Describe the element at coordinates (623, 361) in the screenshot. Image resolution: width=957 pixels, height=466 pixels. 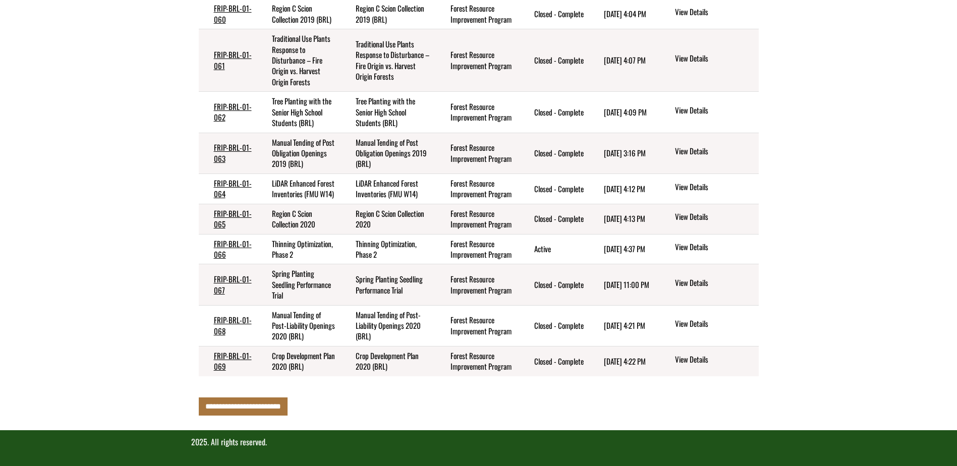
I see `td: 5/7/2025 4:22 PM` at that location.